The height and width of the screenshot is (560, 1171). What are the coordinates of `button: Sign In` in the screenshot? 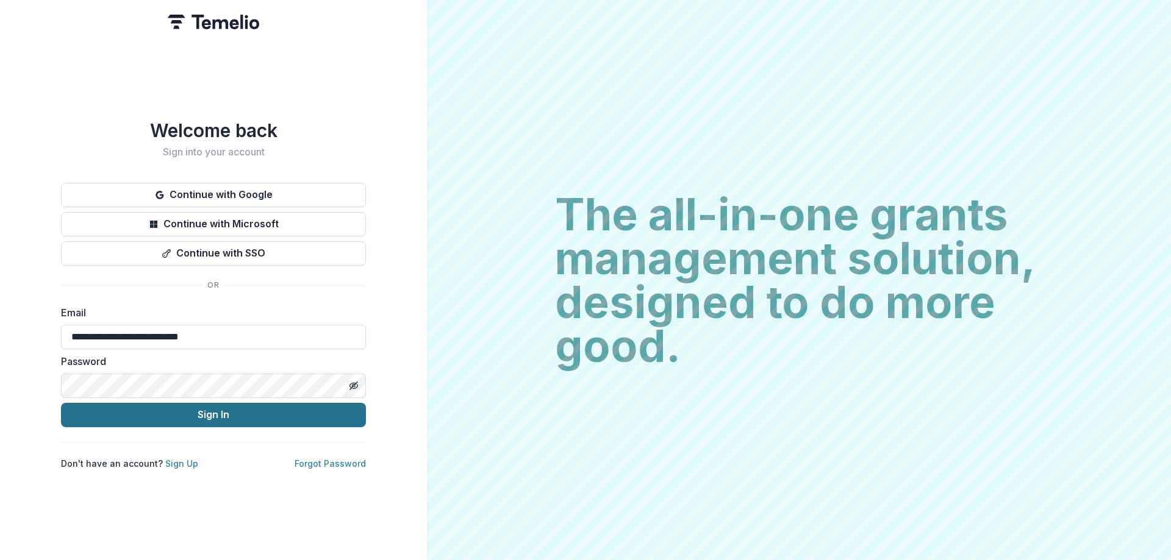 It's located at (213, 415).